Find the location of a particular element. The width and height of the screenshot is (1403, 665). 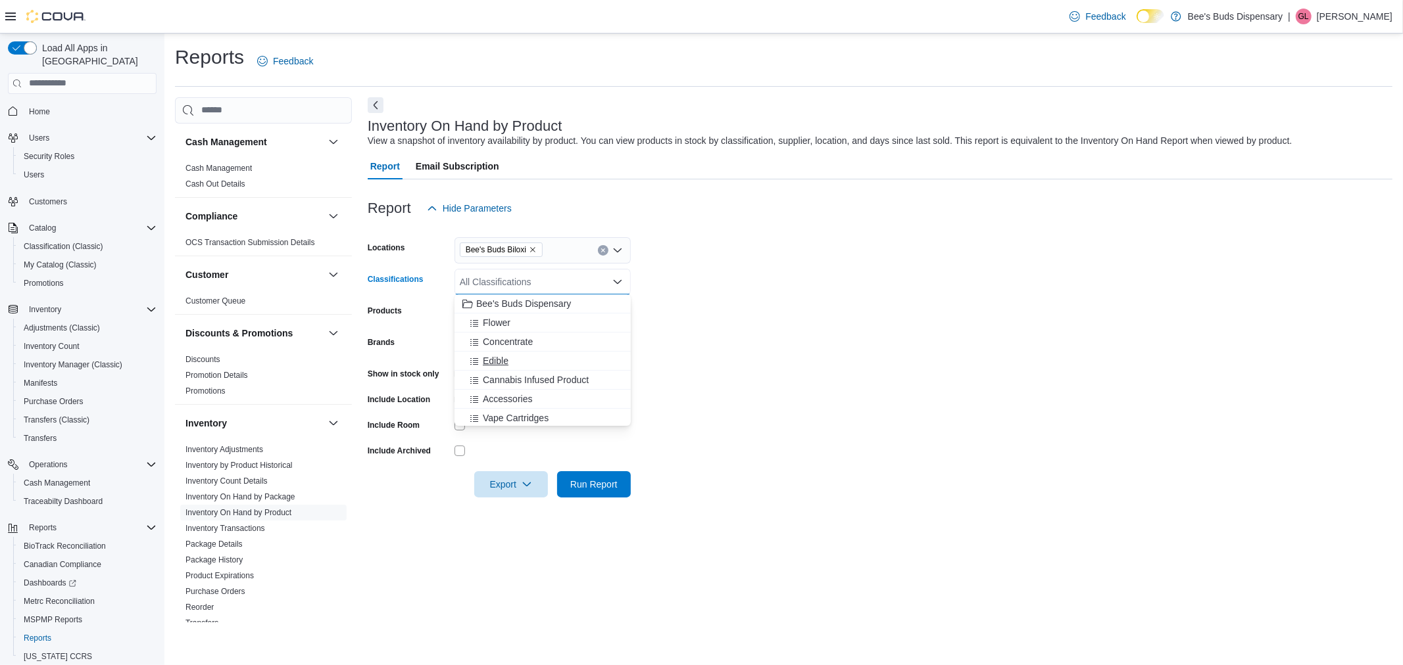

a: Traceabilty Dashboard is located at coordinates (63, 502).